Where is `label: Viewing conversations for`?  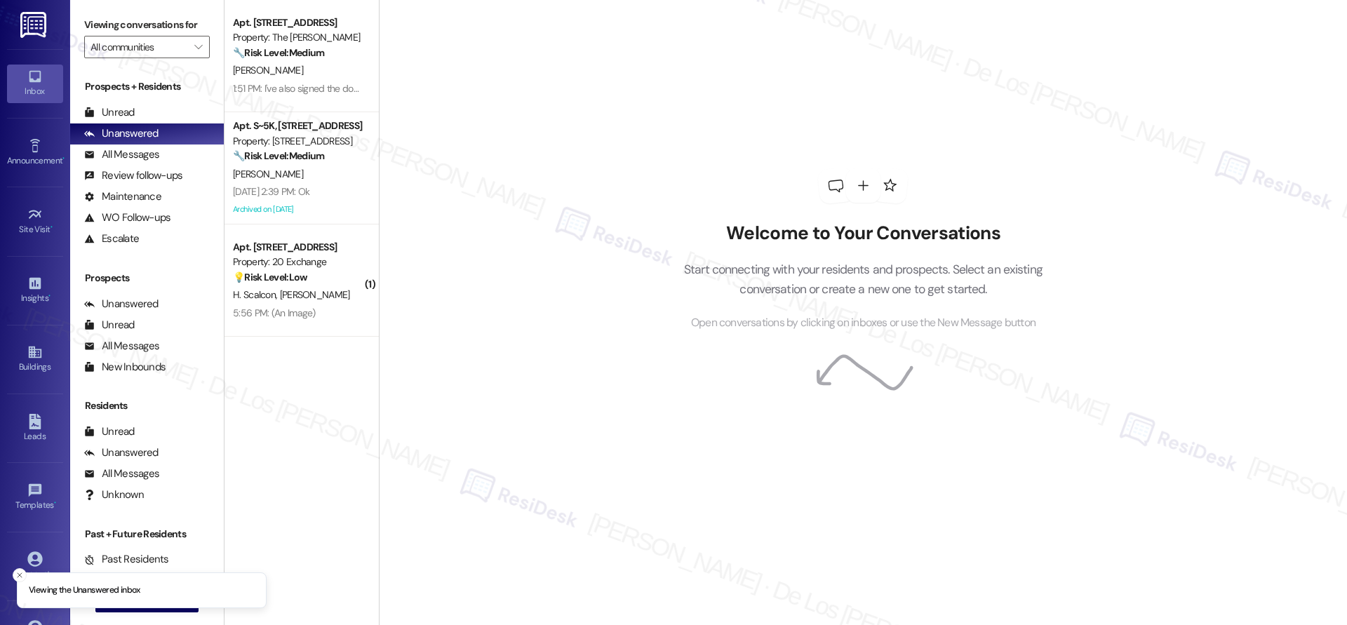
label: Viewing conversations for is located at coordinates (147, 25).